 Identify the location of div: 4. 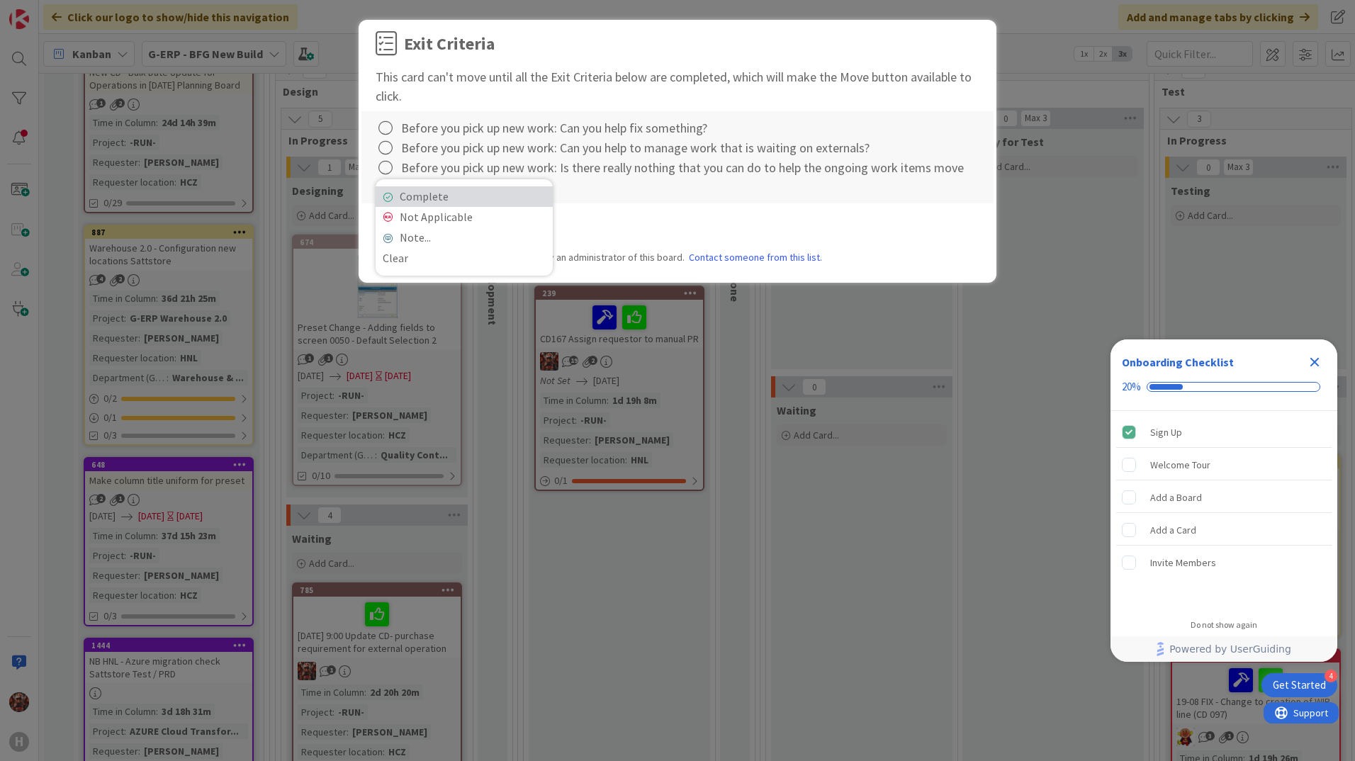
(1331, 676).